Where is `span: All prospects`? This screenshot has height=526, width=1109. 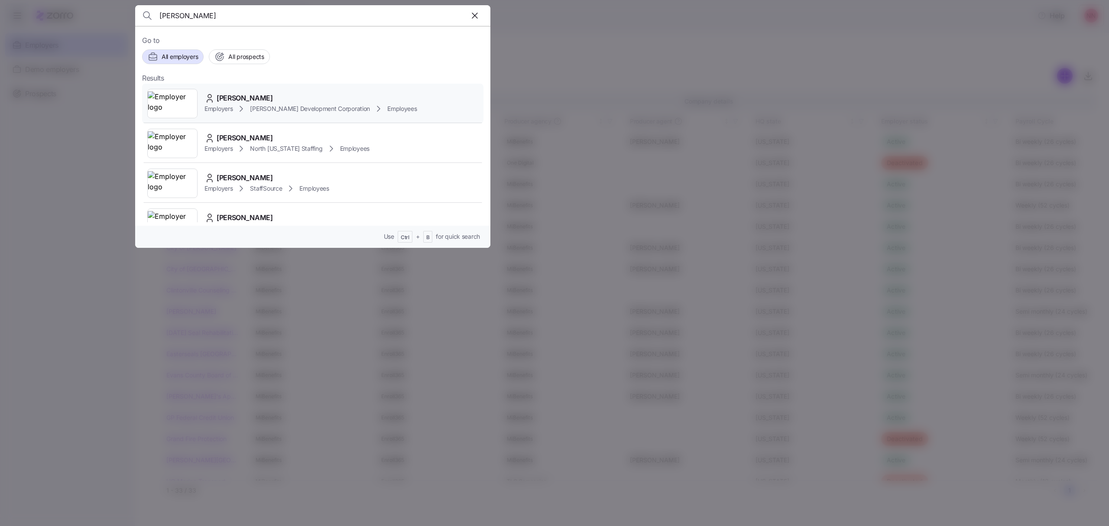
span: All prospects is located at coordinates (246, 57).